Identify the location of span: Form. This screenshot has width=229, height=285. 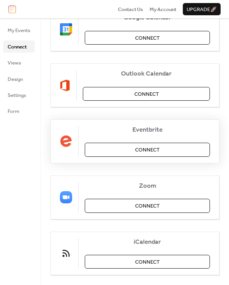
(13, 111).